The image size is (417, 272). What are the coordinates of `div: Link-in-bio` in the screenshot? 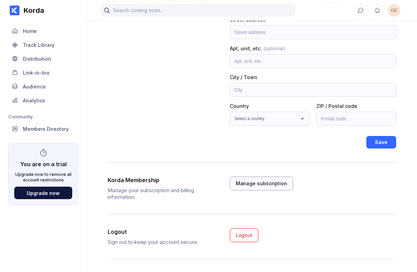 It's located at (36, 73).